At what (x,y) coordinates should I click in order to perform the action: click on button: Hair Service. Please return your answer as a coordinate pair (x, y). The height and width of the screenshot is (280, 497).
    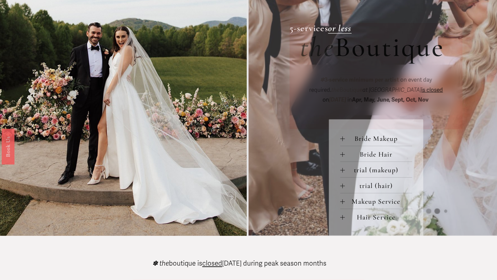
    Looking at the image, I should click on (376, 216).